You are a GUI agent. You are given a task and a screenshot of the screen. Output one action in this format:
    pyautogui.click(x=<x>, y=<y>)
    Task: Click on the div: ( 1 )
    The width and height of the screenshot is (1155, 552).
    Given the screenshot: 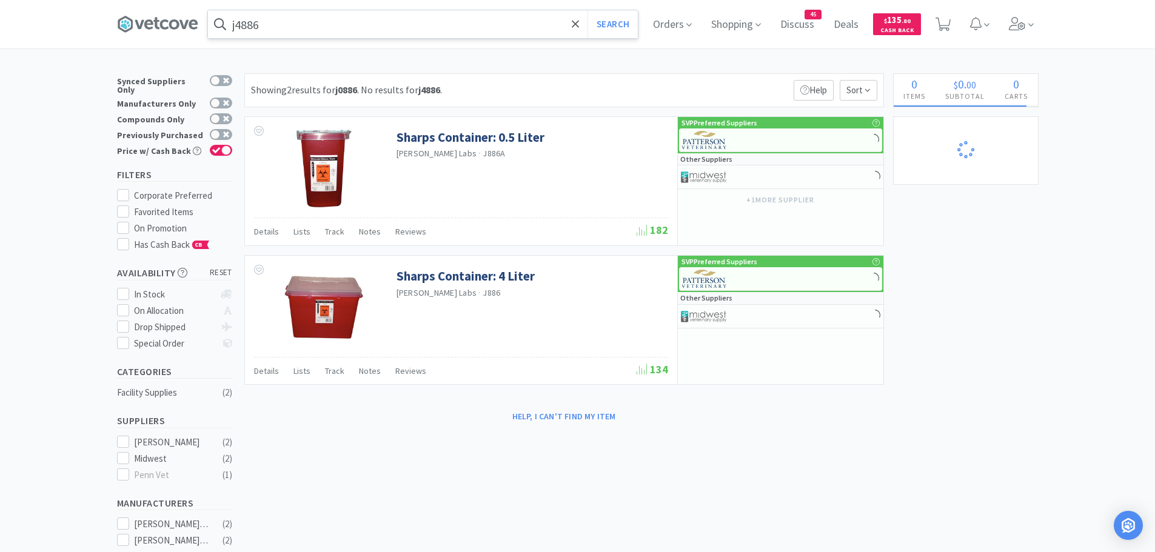 What is the action you would take?
    pyautogui.click(x=227, y=475)
    